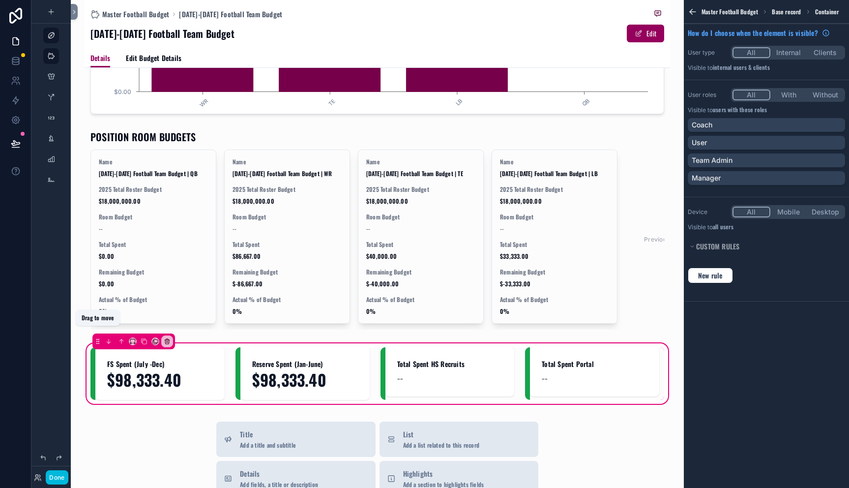  I want to click on label: User type, so click(707, 53).